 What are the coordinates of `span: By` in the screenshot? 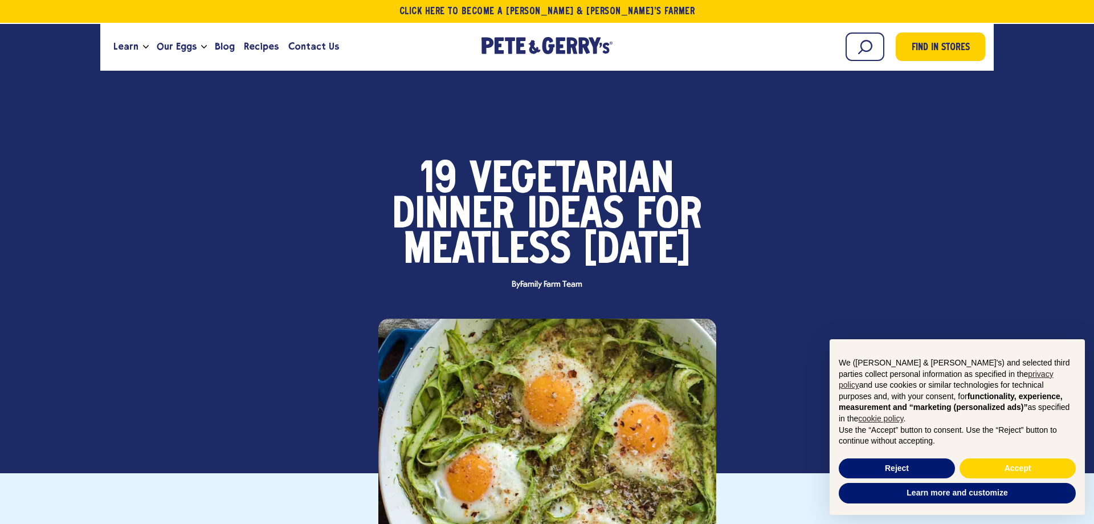 It's located at (547, 284).